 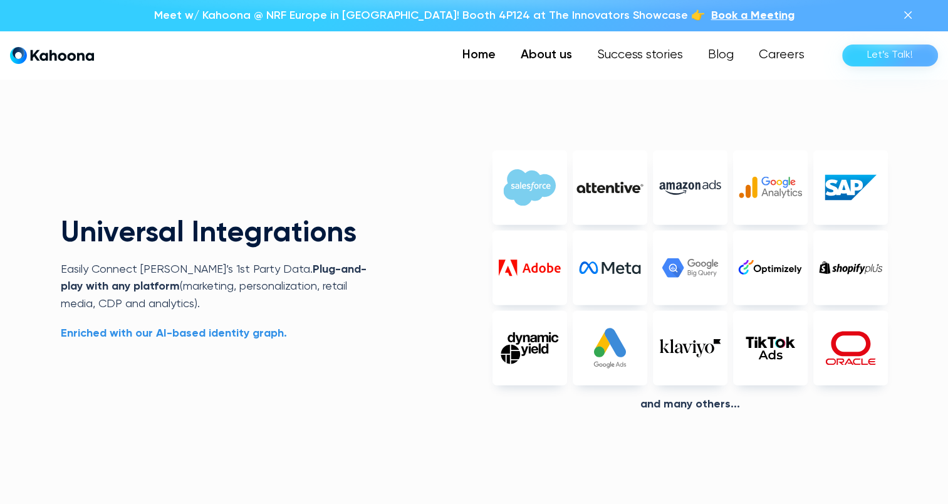 I want to click on strong: Enriched with our AI-based identity graph., so click(x=174, y=333).